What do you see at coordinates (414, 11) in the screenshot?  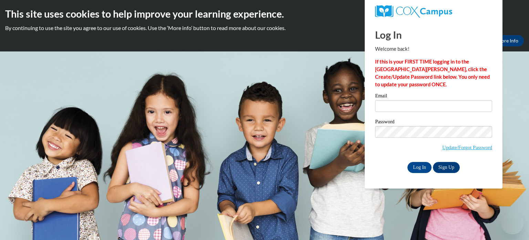 I see `img: COX Campus` at bounding box center [414, 11].